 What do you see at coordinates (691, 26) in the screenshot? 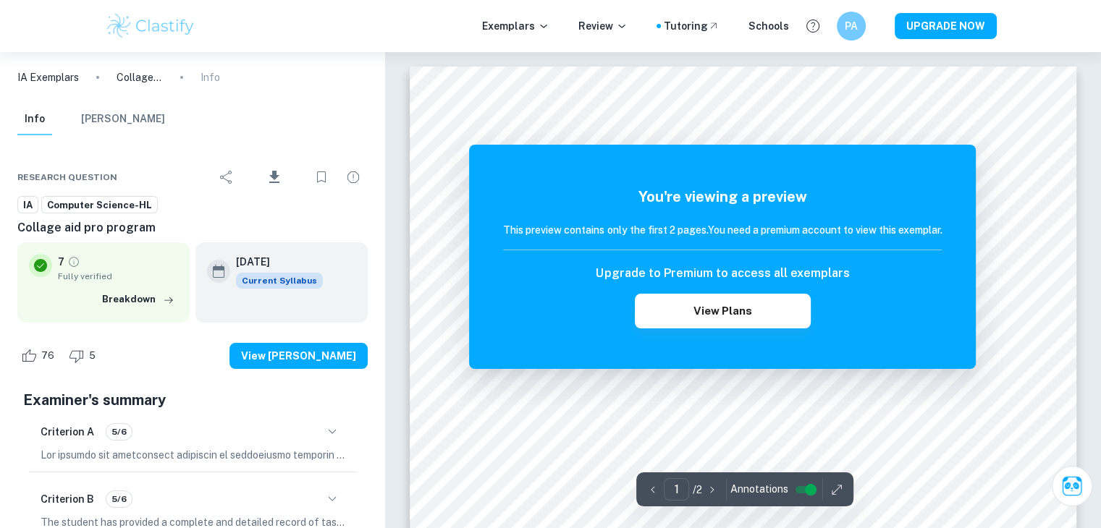
I see `a: Tutoring` at bounding box center [691, 26].